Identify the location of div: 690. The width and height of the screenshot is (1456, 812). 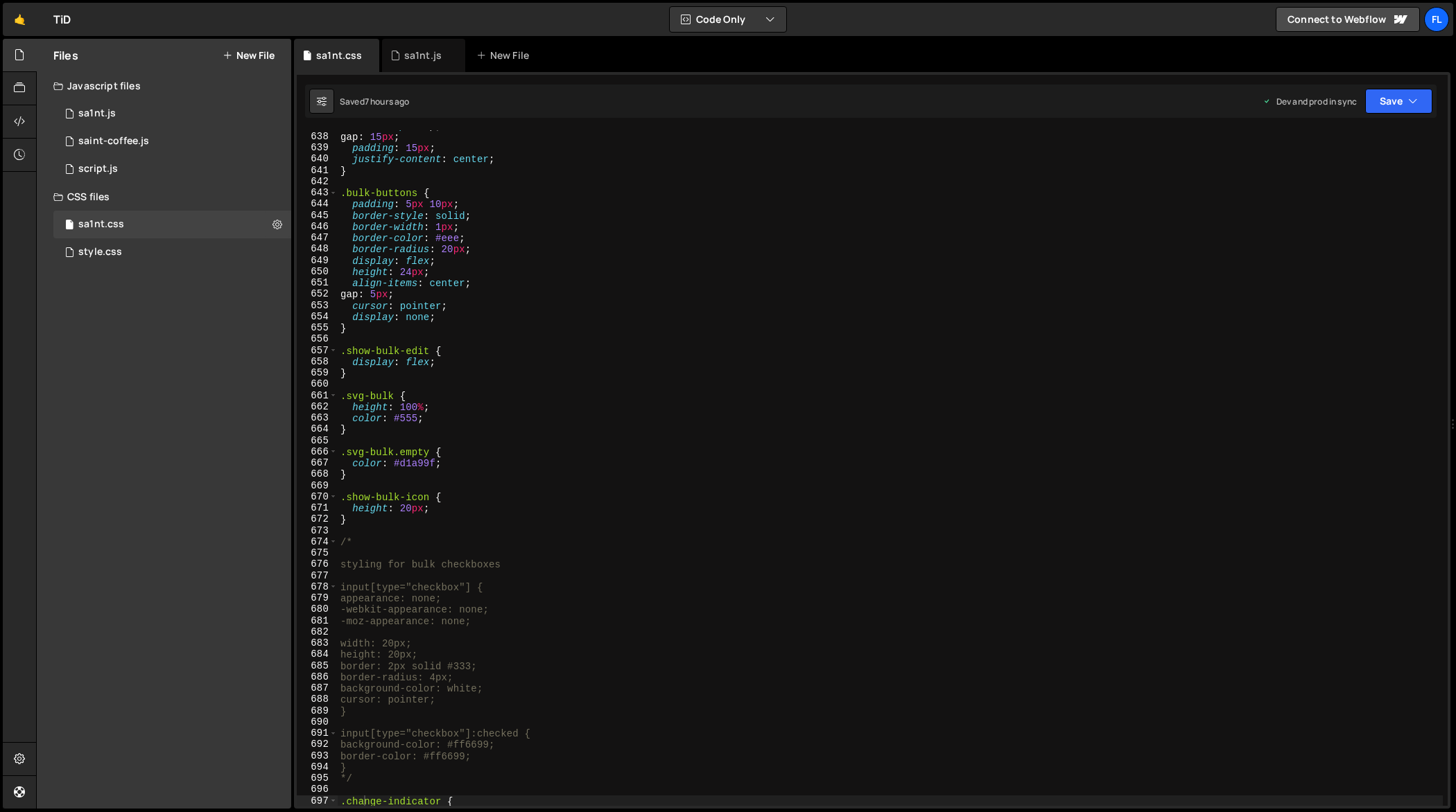
(317, 723).